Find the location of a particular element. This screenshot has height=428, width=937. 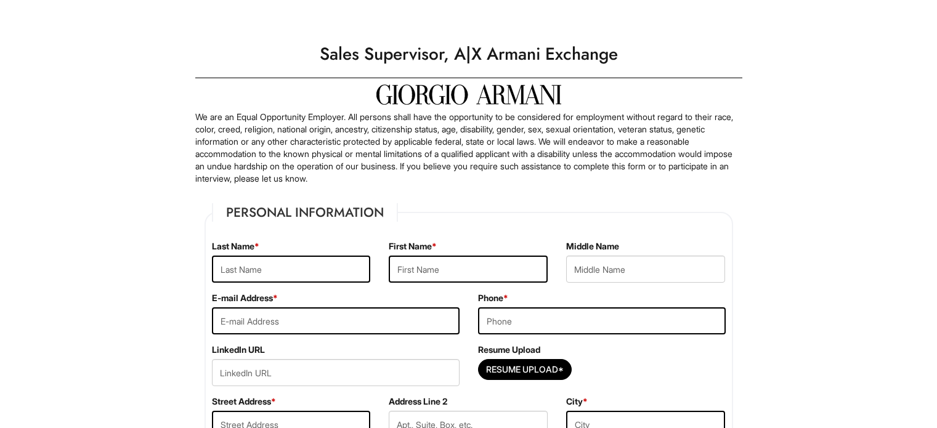

legend: Personal Information is located at coordinates (305, 213).